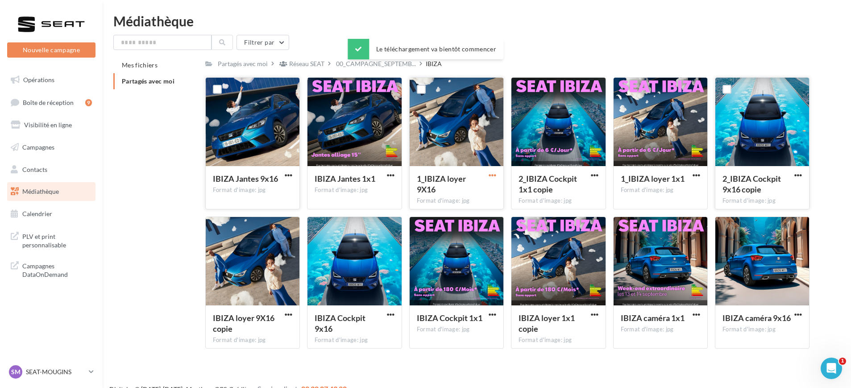  I want to click on span: IBIZA caméra 9x16, so click(756, 318).